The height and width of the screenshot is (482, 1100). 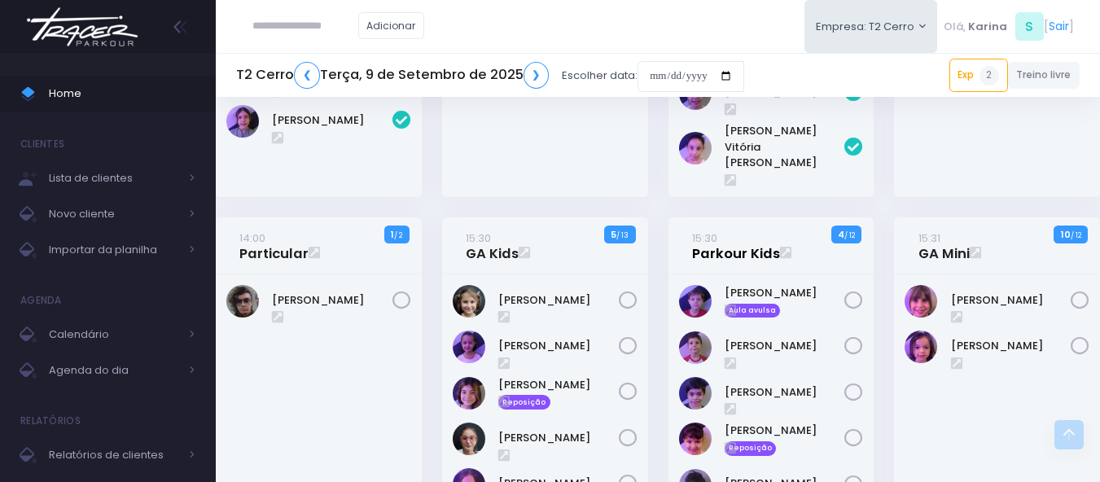 I want to click on a: Treino livre, so click(x=1044, y=75).